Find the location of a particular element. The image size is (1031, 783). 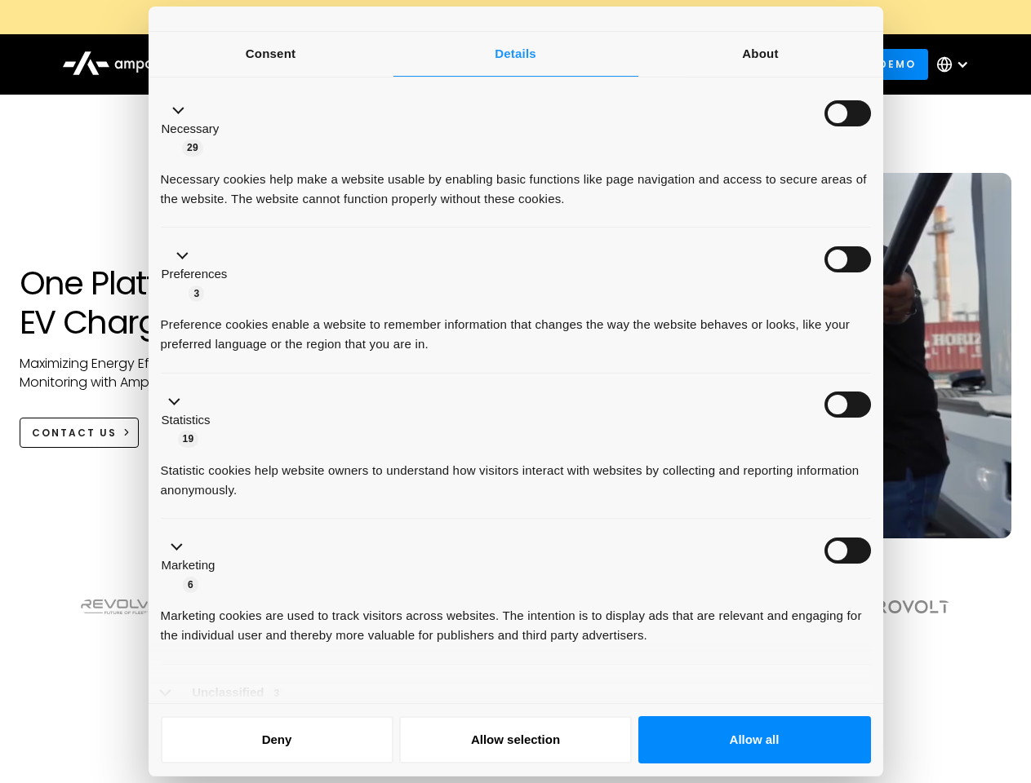

span: 6 is located at coordinates (190, 585).